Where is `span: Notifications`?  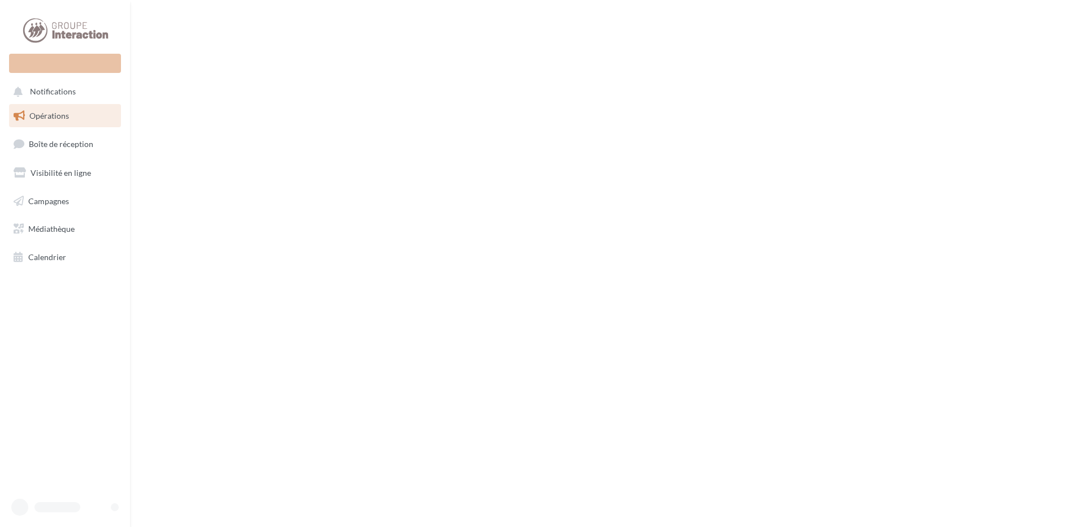
span: Notifications is located at coordinates (53, 92).